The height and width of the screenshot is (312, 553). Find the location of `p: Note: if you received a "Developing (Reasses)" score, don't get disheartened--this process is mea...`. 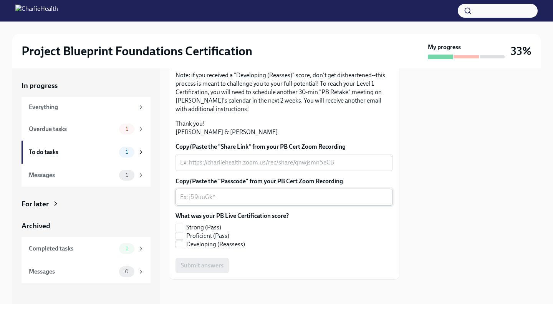

p: Note: if you received a "Developing (Reasses)" score, don't get disheartened--this process is mea... is located at coordinates (284, 92).